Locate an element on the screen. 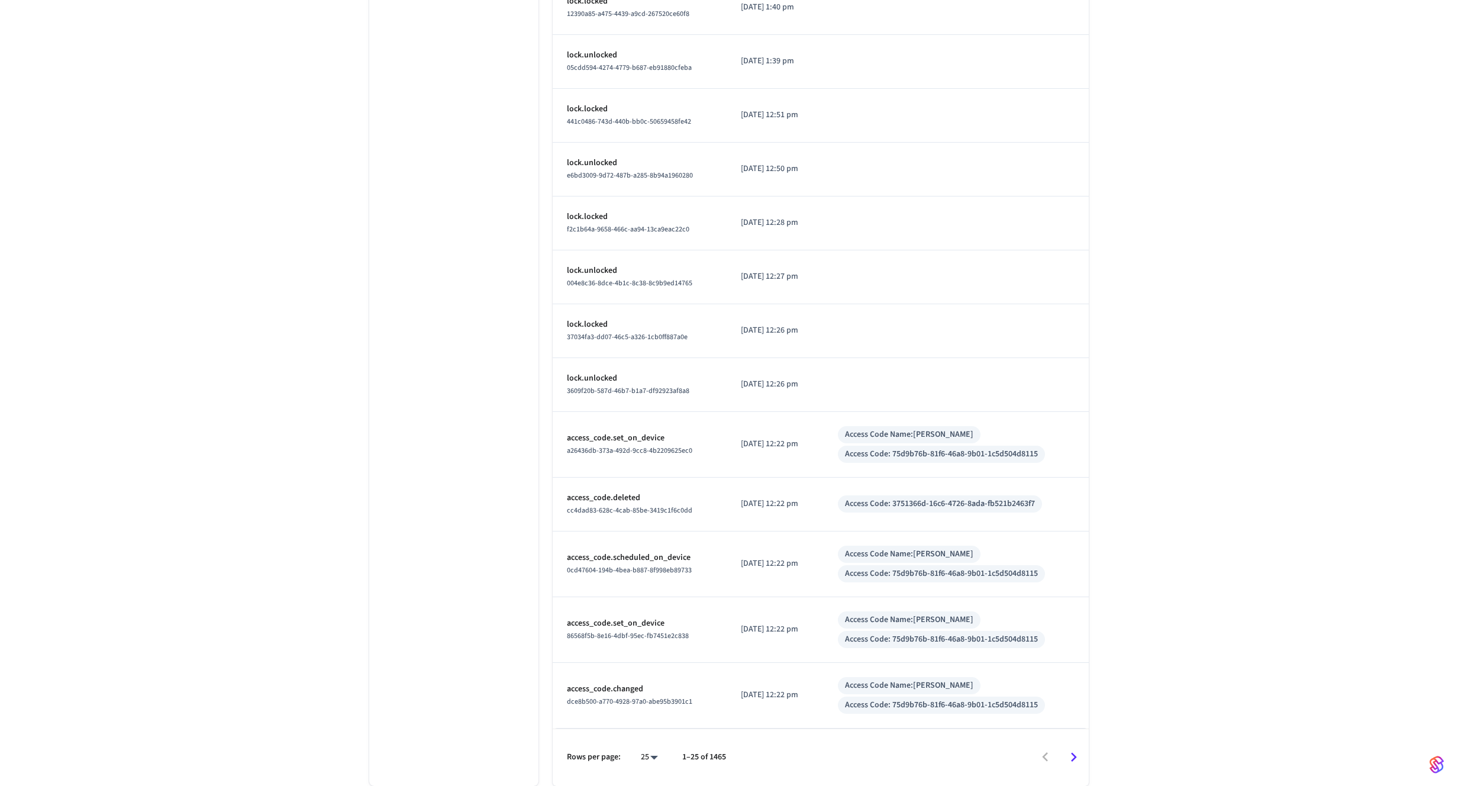  p: Rows per page: is located at coordinates (594, 757).